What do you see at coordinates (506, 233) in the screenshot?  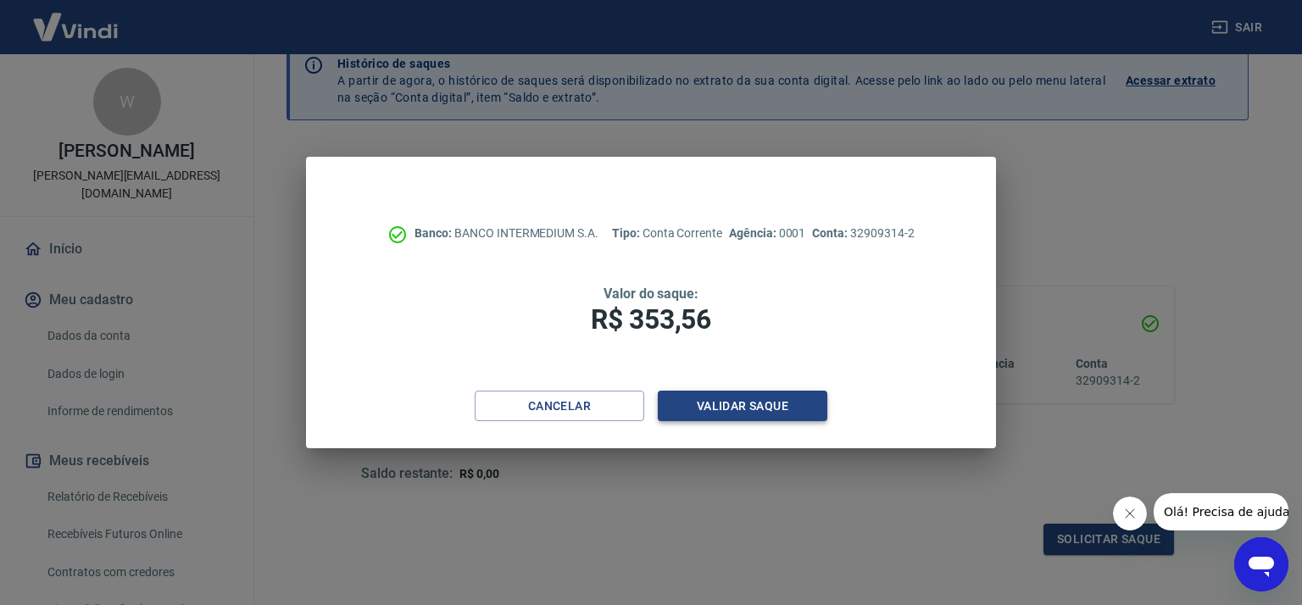 I see `p: BANCO INTERMEDIUM S.A.` at bounding box center [506, 233].